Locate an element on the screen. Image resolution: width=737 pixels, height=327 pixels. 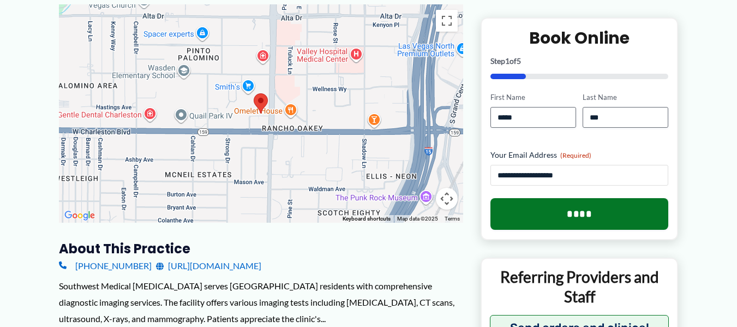
label: First Name is located at coordinates (533, 97).